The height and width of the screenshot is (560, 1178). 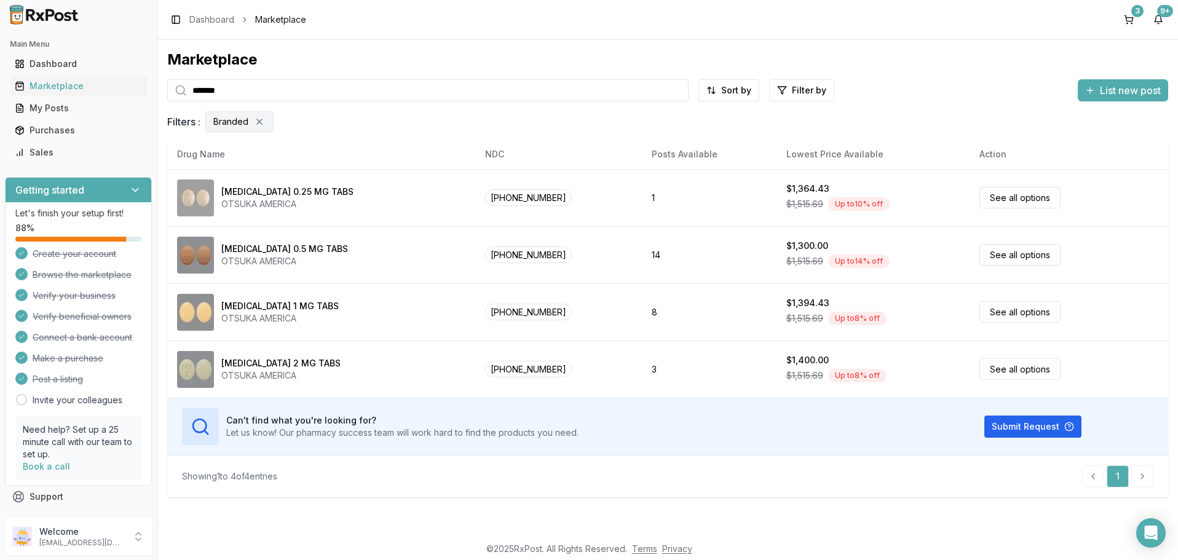 What do you see at coordinates (1123, 92) in the screenshot?
I see `a: List new post` at bounding box center [1123, 92].